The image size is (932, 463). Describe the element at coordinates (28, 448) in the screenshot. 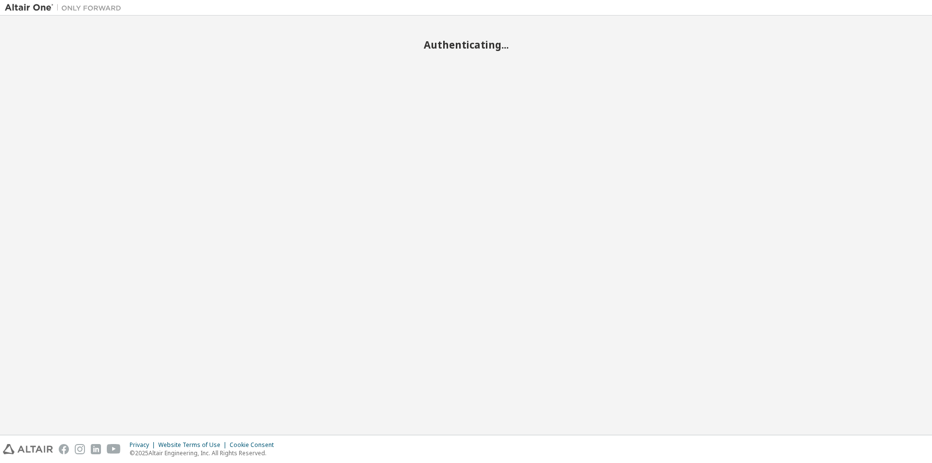

I see `img: altair_logo.svg` at that location.